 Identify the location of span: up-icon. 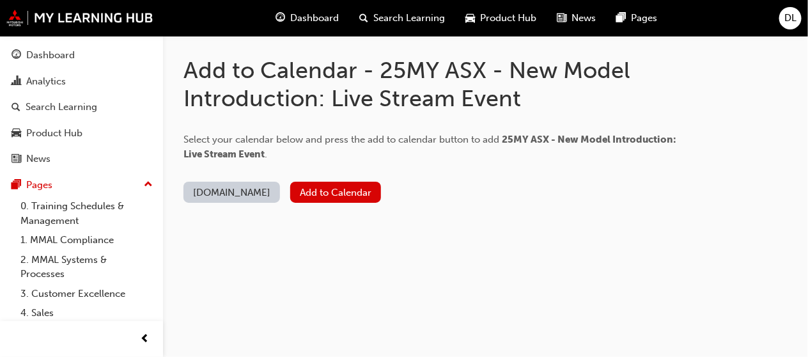
(148, 185).